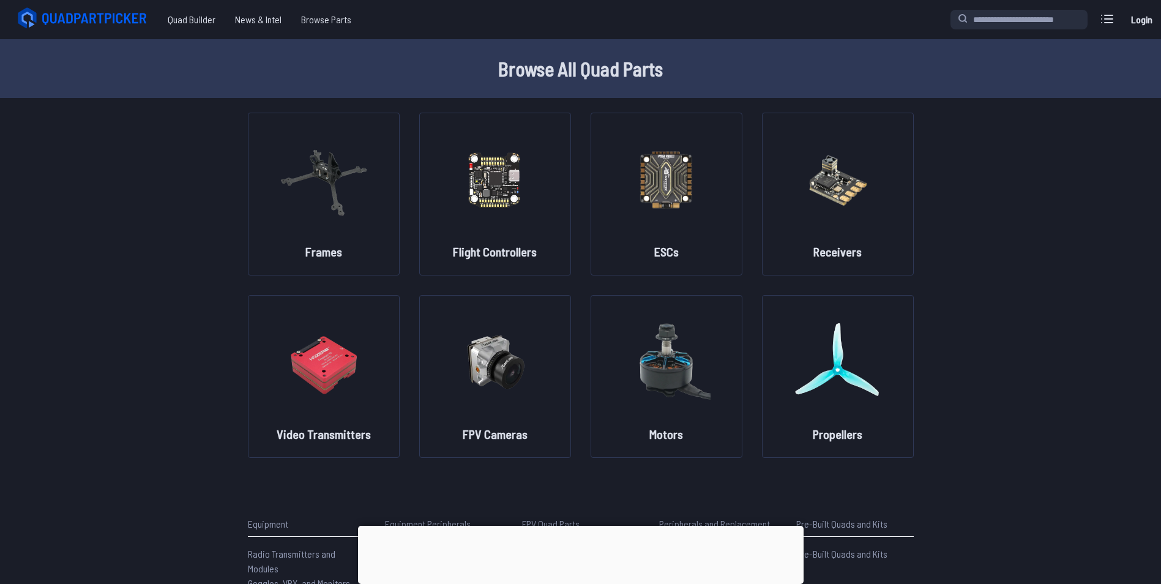  Describe the element at coordinates (495, 376) in the screenshot. I see `a: image of categoryFPV Cameras` at that location.